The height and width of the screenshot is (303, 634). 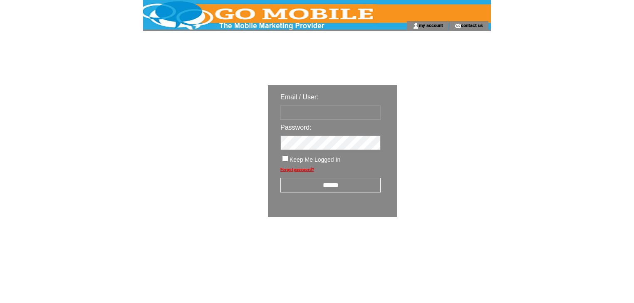 I want to click on a: contact us, so click(x=472, y=25).